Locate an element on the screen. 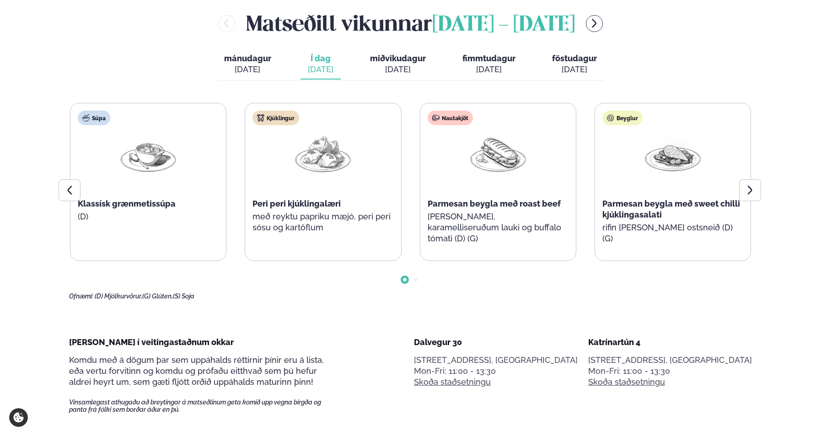 This screenshot has width=821, height=436. span: föstudagur is located at coordinates (574, 58).